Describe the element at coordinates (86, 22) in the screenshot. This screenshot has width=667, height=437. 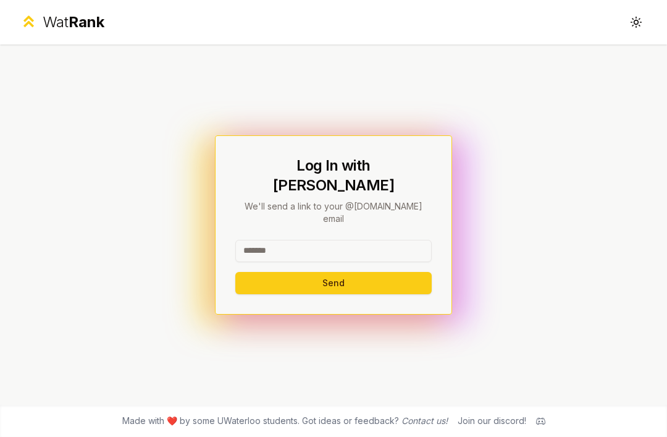
I see `span: Rank` at that location.